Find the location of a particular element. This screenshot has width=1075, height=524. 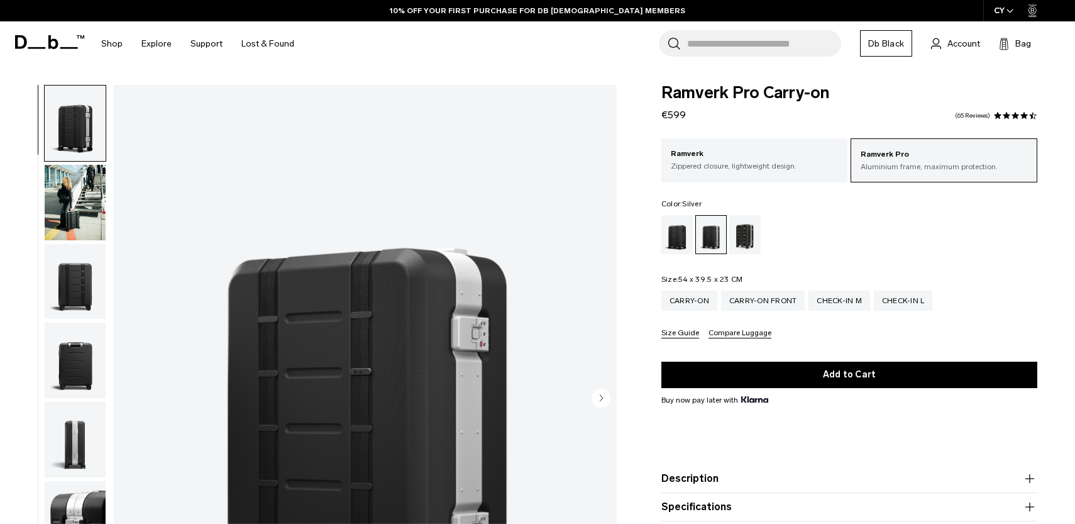

img: {"height" => 20, "alt" => "Klarna"} is located at coordinates (754, 399).